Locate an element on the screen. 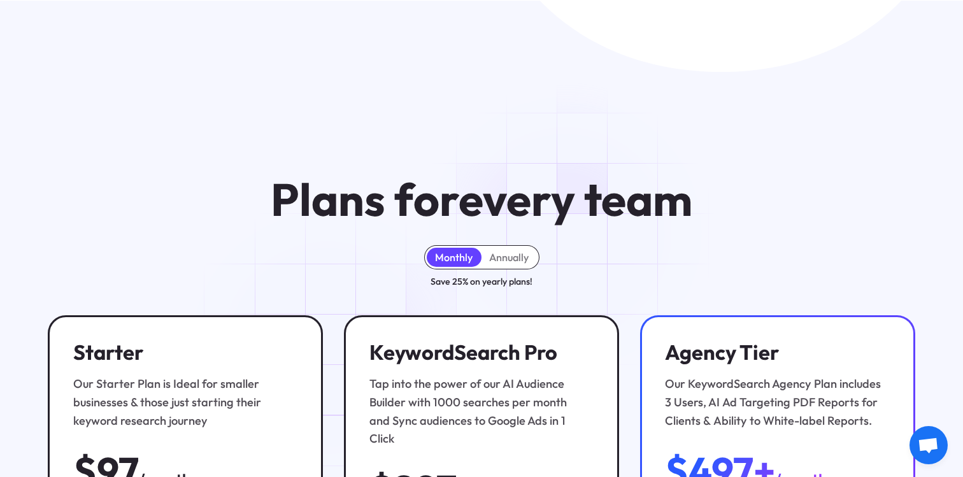  span: every team is located at coordinates (575, 199).